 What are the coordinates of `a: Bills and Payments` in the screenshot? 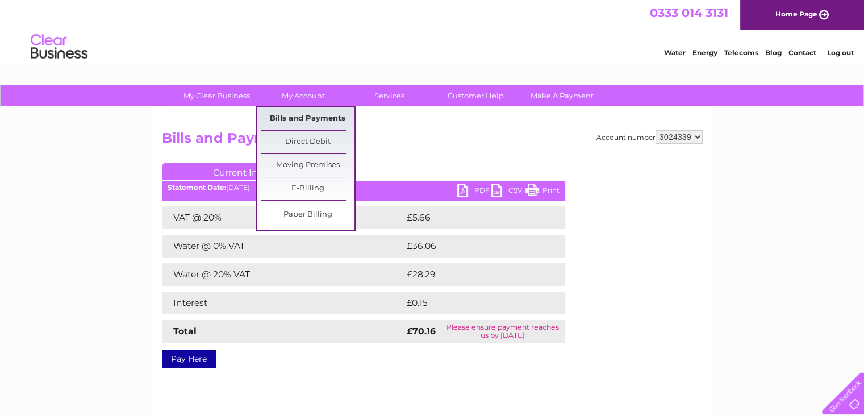 It's located at (307, 119).